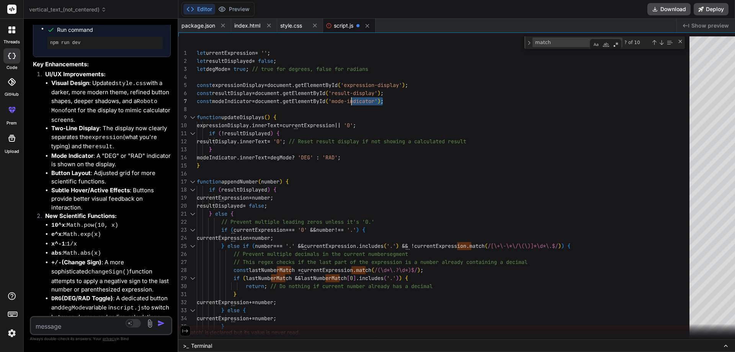 Image resolution: width=735 pixels, height=352 pixels. What do you see at coordinates (183, 254) in the screenshot?
I see `div: 26` at bounding box center [183, 254].